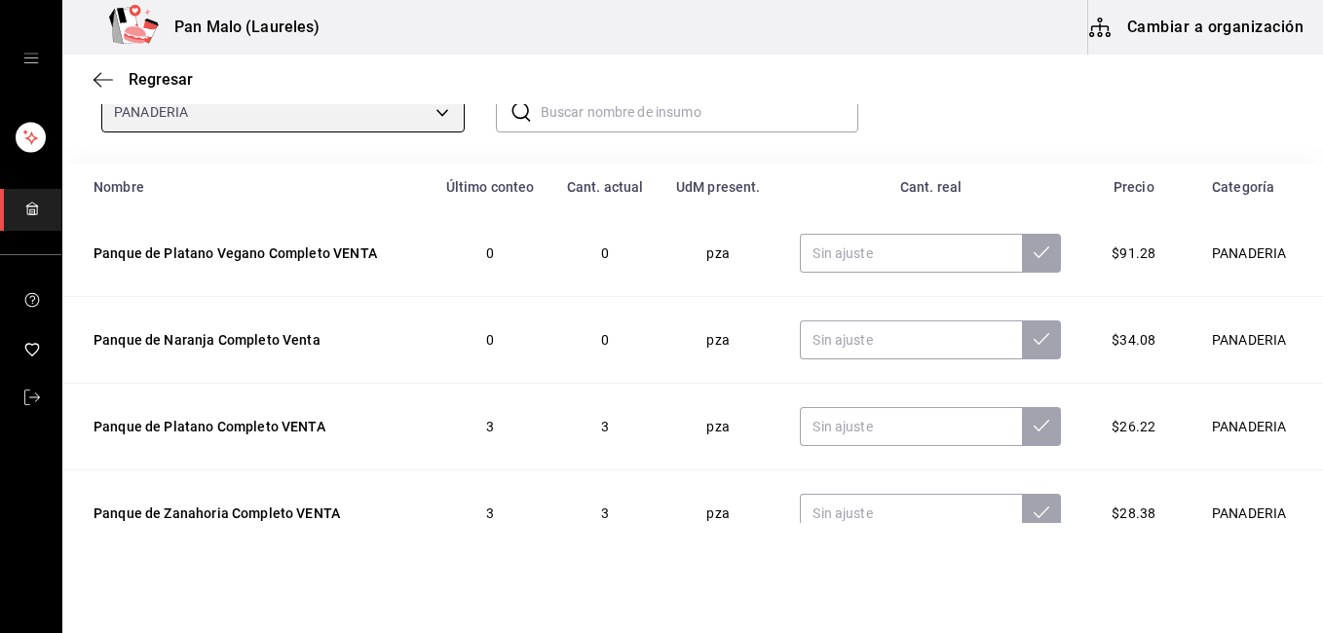 The image size is (1323, 633). Describe the element at coordinates (718, 187) in the screenshot. I see `div: UdM present.` at that location.